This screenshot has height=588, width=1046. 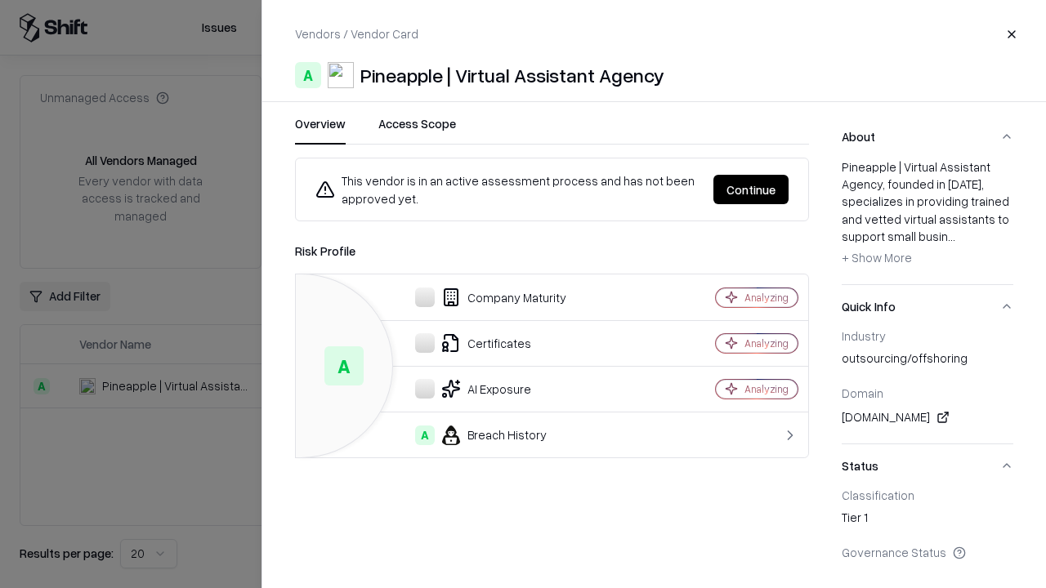 I want to click on button: Quick Info, so click(x=928, y=306).